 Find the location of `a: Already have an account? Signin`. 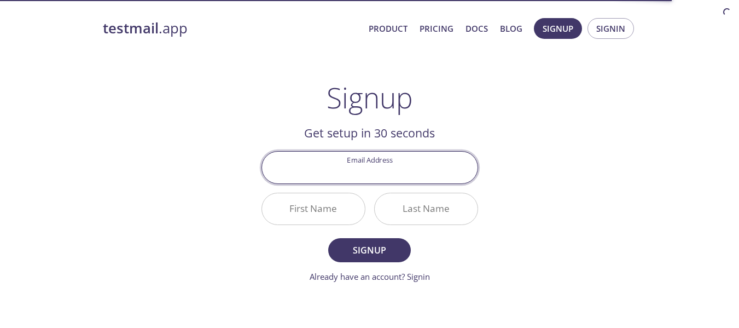

a: Already have an account? Signin is located at coordinates (370, 276).